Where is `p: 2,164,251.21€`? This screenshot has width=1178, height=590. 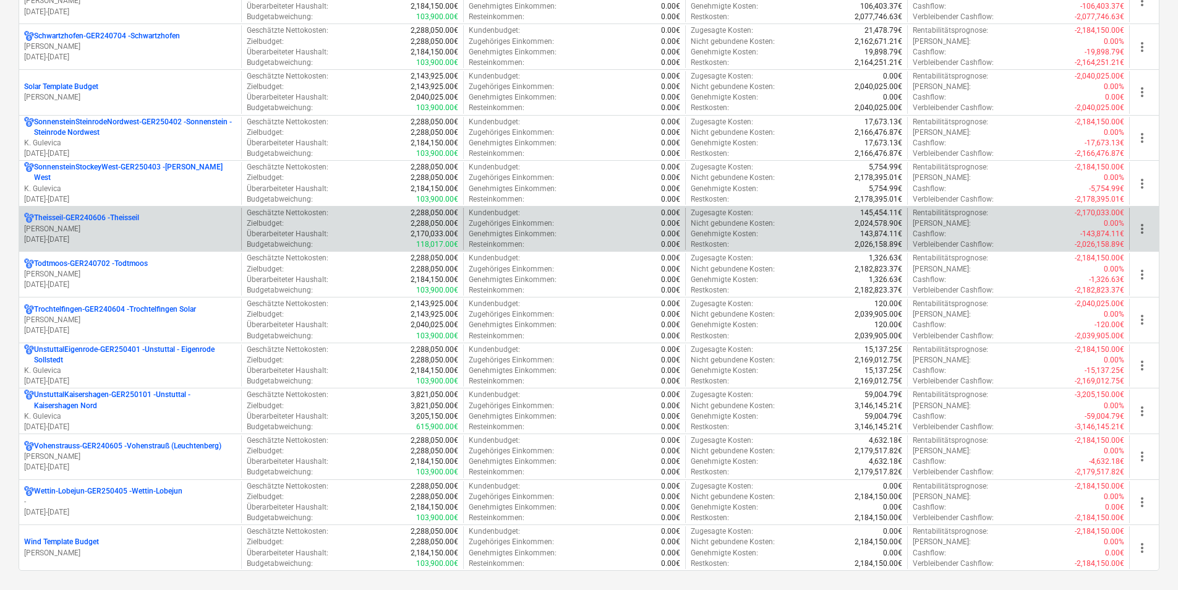 p: 2,164,251.21€ is located at coordinates (878, 62).